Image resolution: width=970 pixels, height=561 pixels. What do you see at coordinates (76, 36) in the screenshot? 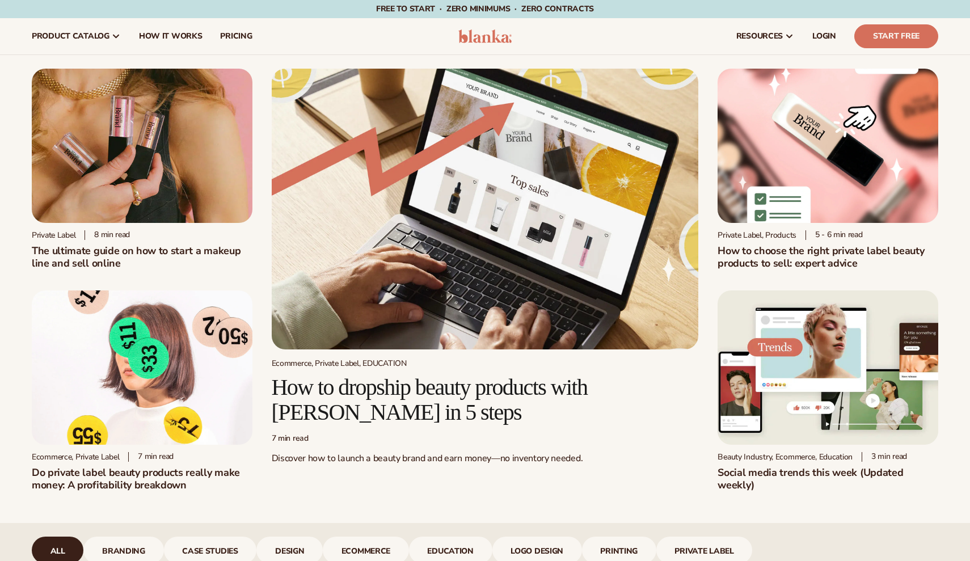
I see `a: product catalog` at bounding box center [76, 36].